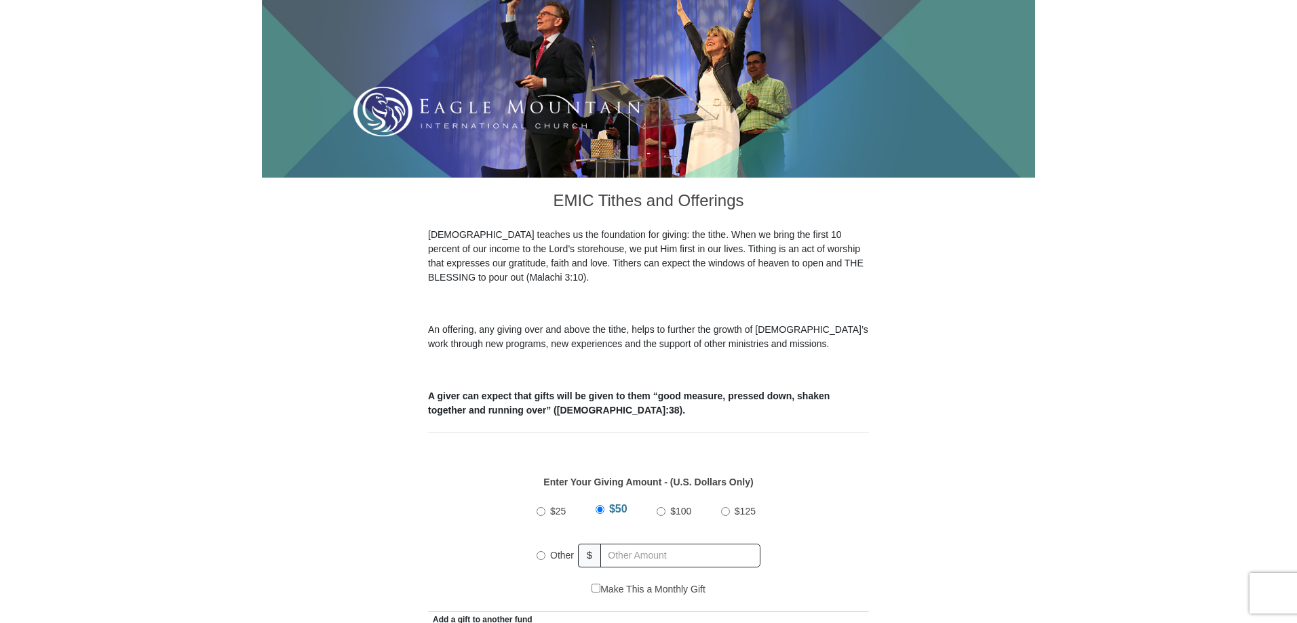 The image size is (1297, 623). Describe the element at coordinates (648, 482) in the screenshot. I see `strong: Enter Your Giving Amount - (U.S. Dollars Only)` at that location.